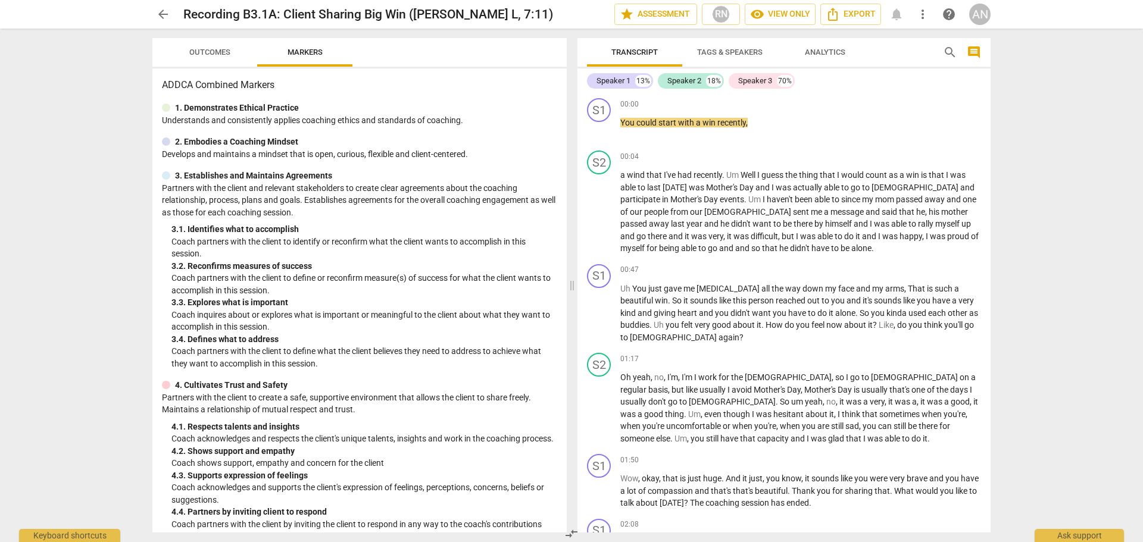 This screenshot has height=542, width=1143. I want to click on span: alone, so click(846, 313).